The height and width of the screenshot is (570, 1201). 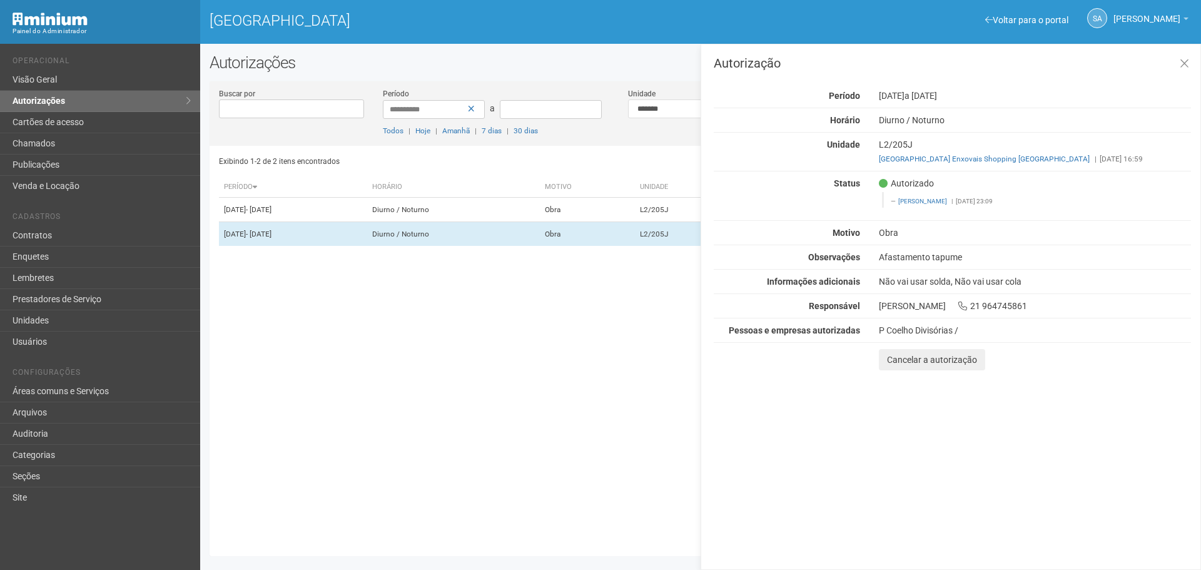 I want to click on strong: Observações, so click(x=834, y=257).